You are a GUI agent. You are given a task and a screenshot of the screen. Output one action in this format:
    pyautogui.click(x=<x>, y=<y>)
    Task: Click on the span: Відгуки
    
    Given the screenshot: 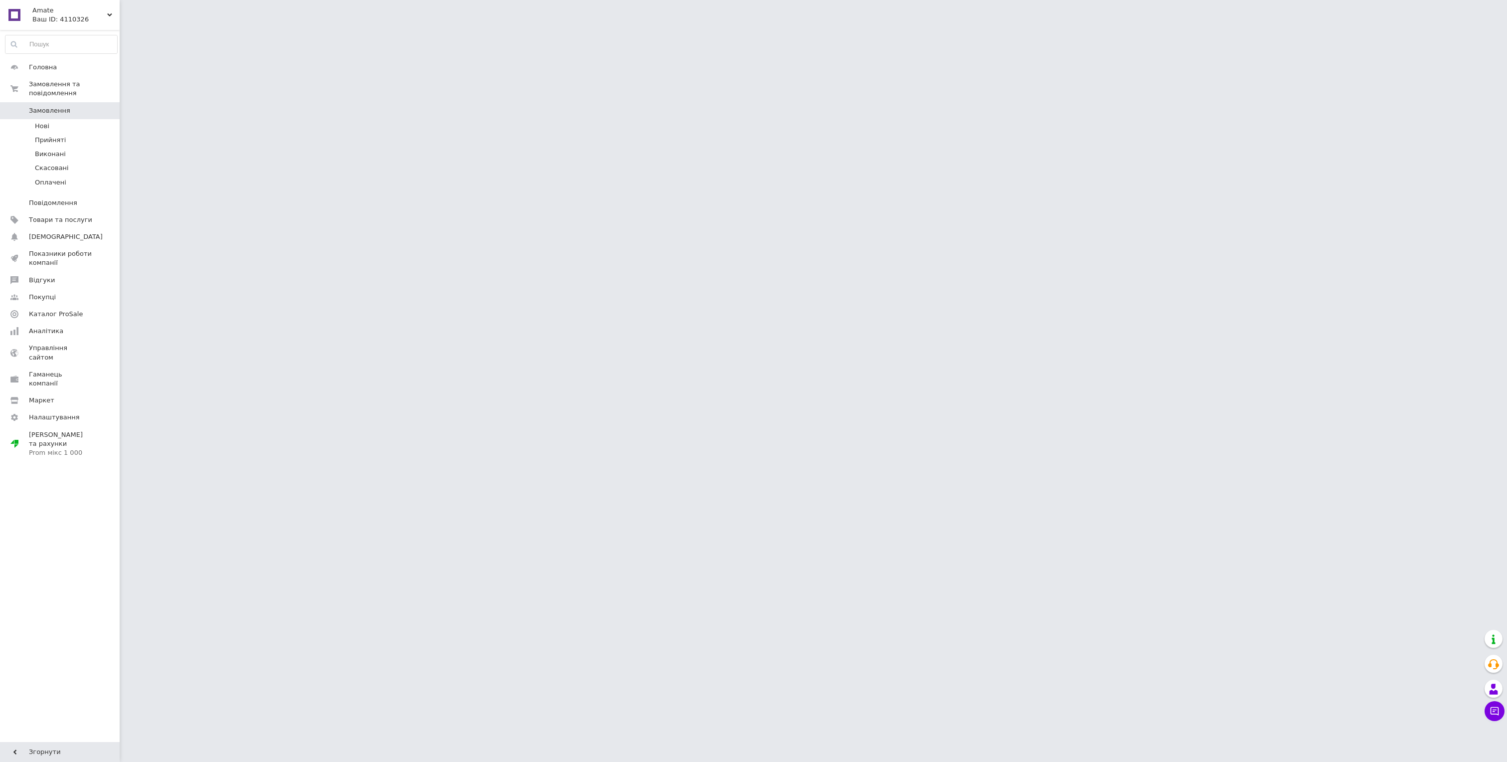 What is the action you would take?
    pyautogui.click(x=42, y=280)
    